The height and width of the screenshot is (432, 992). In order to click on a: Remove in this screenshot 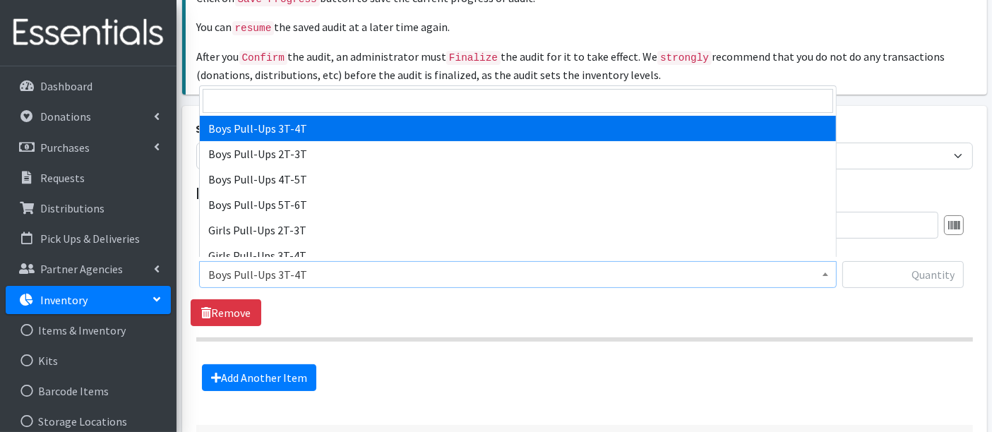, I will do `click(226, 313)`.